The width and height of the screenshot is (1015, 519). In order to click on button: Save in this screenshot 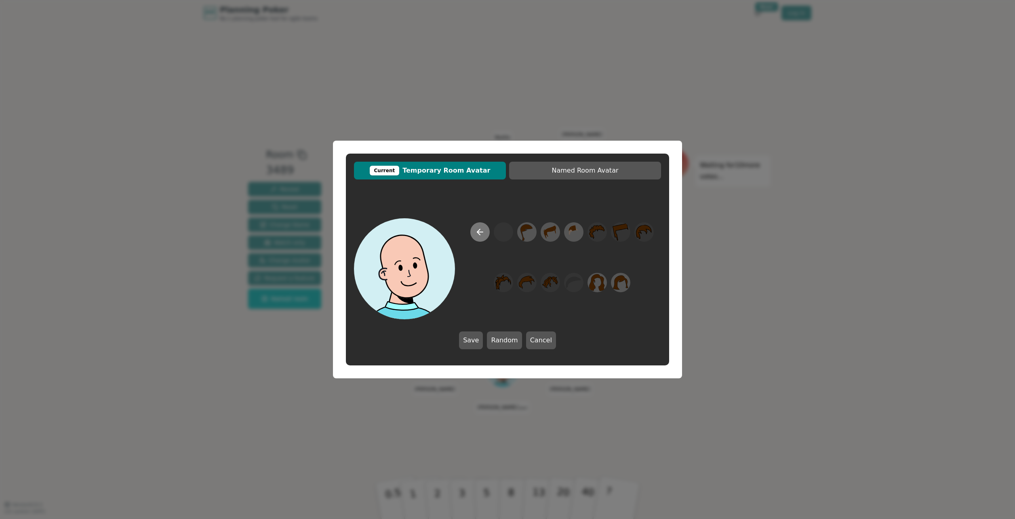, I will do `click(471, 340)`.